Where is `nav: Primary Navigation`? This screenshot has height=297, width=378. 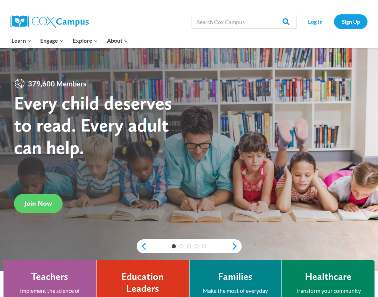 nav: Primary Navigation is located at coordinates (70, 41).